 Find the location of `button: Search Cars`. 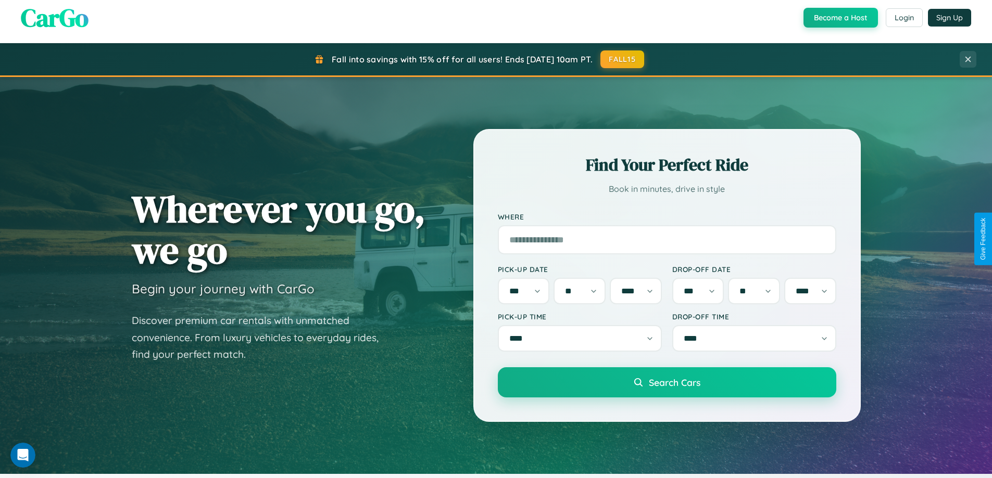

button: Search Cars is located at coordinates (667, 383).